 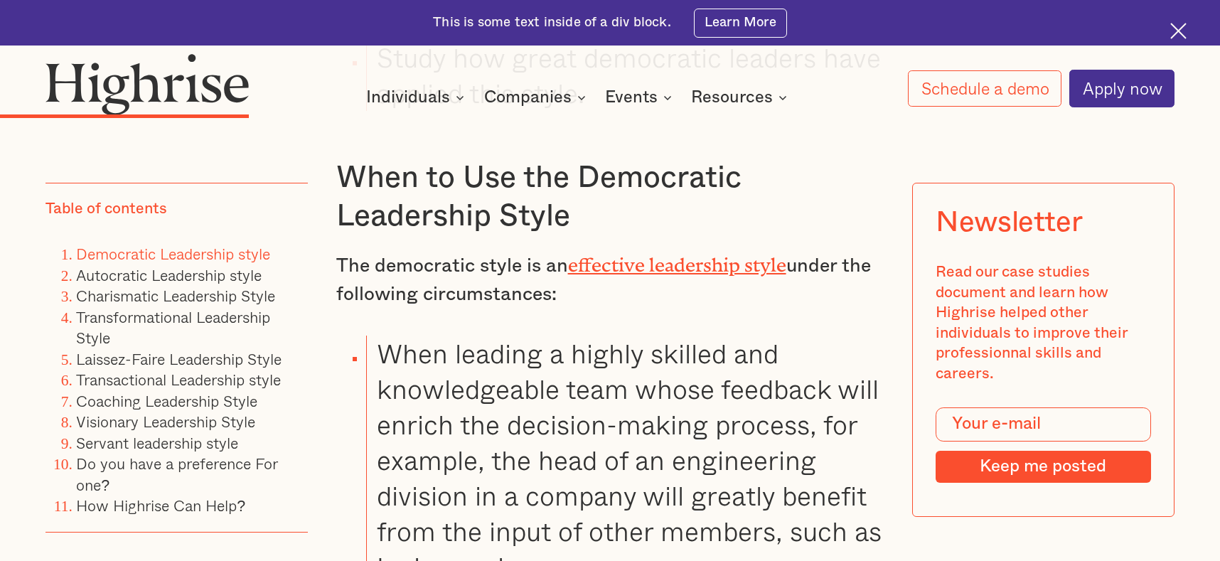 I want to click on input: Your e-mail, so click(x=1043, y=425).